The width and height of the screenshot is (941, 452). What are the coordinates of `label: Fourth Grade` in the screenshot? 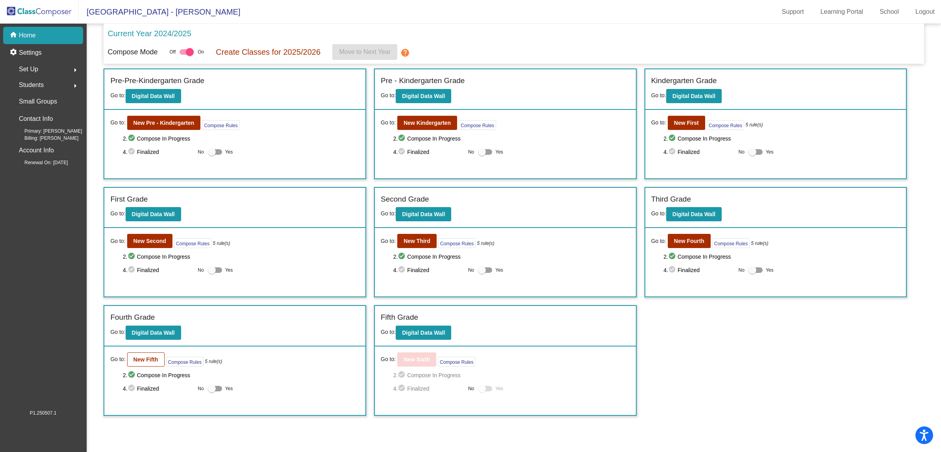 It's located at (132, 317).